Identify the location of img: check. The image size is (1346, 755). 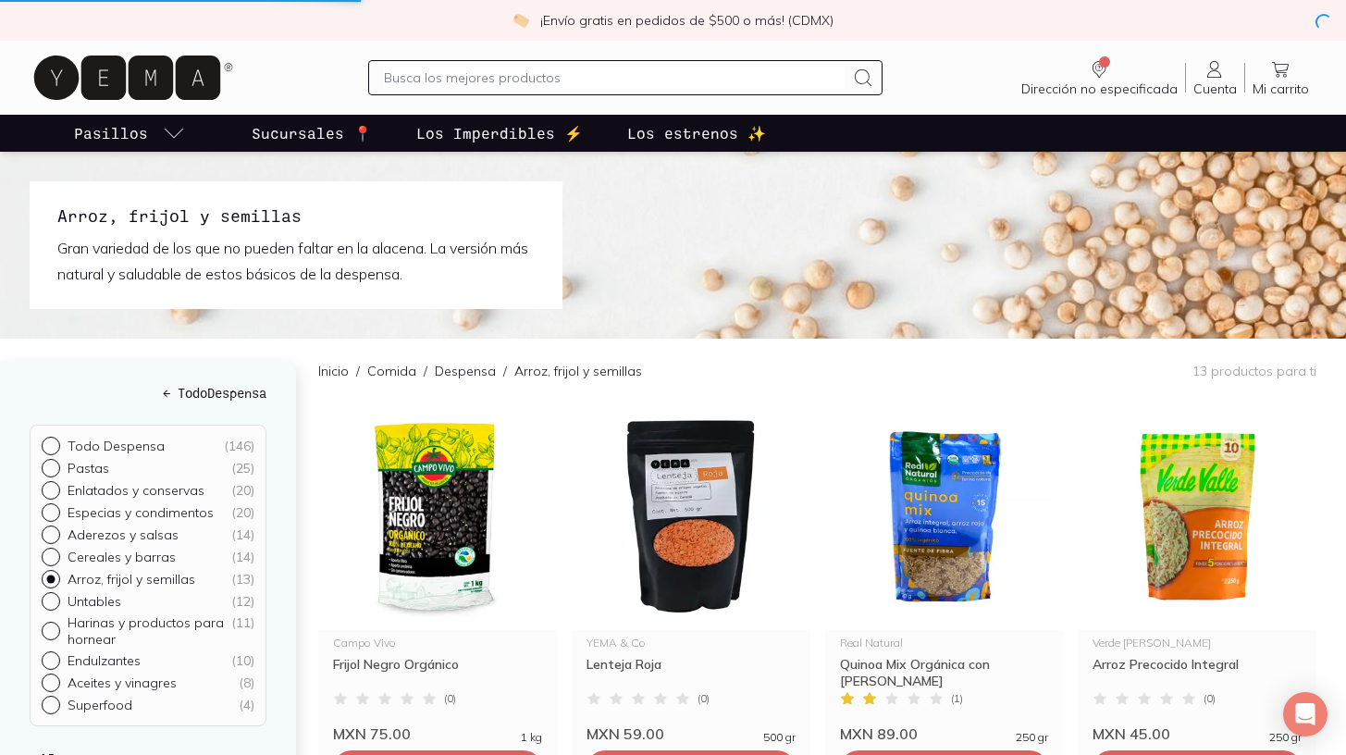
(521, 20).